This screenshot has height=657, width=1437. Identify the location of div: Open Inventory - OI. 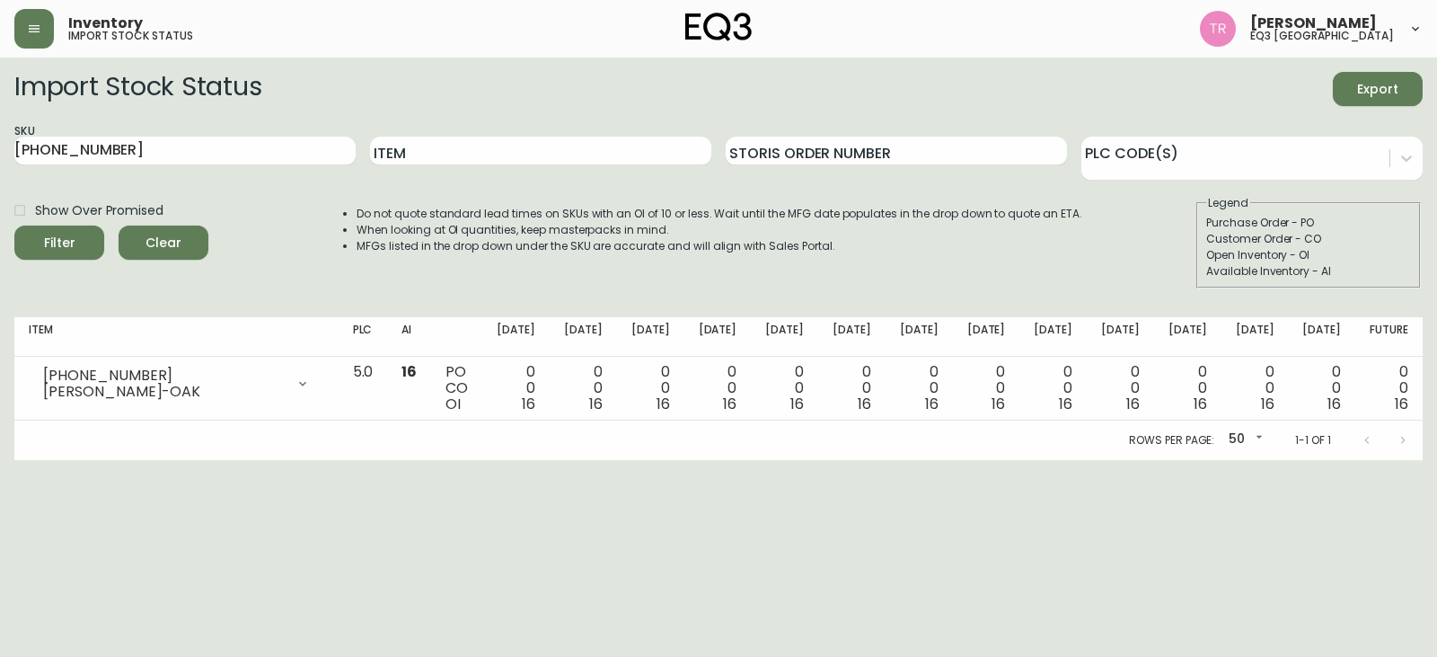
(1309, 255).